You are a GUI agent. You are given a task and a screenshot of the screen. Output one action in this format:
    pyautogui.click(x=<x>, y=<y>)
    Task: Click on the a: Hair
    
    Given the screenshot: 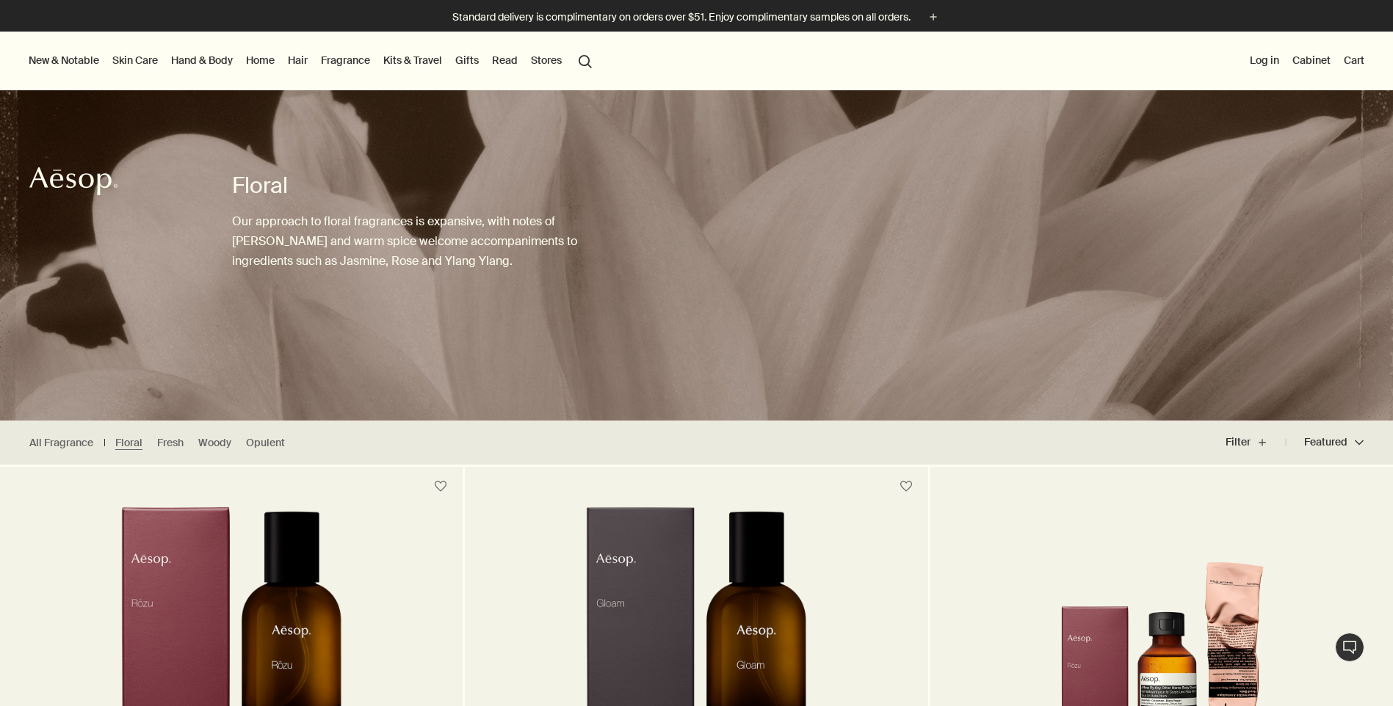 What is the action you would take?
    pyautogui.click(x=297, y=60)
    